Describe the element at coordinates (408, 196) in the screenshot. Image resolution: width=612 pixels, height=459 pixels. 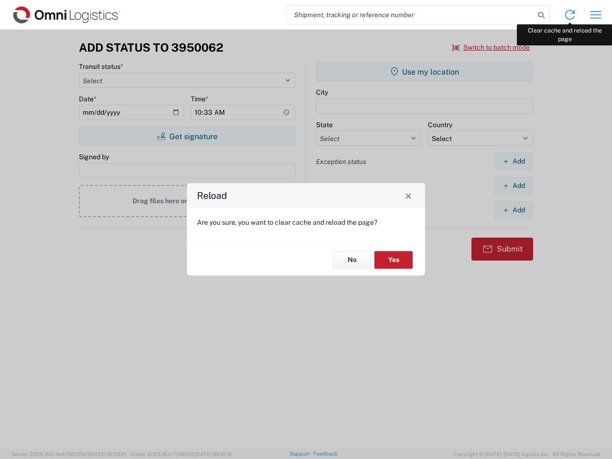
I see `button: Close` at that location.